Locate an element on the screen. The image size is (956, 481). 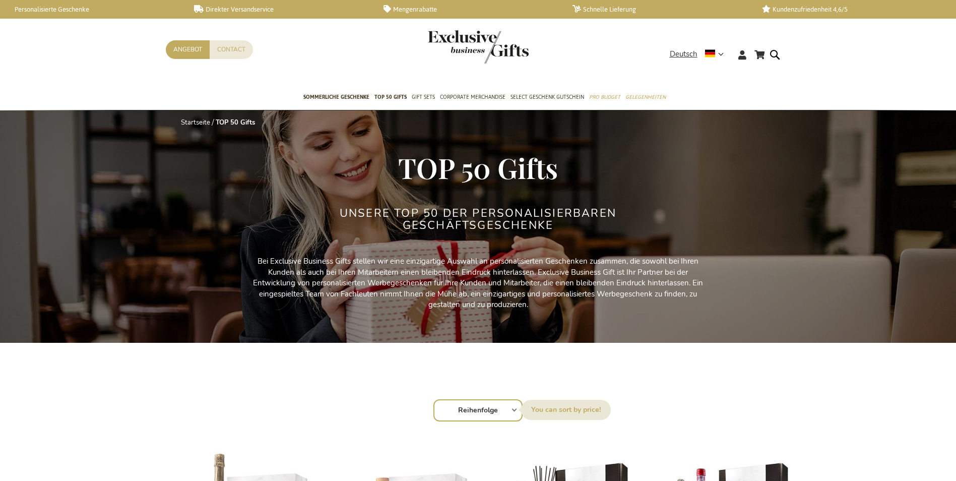
span: Corporate Merchandise is located at coordinates (472, 97).